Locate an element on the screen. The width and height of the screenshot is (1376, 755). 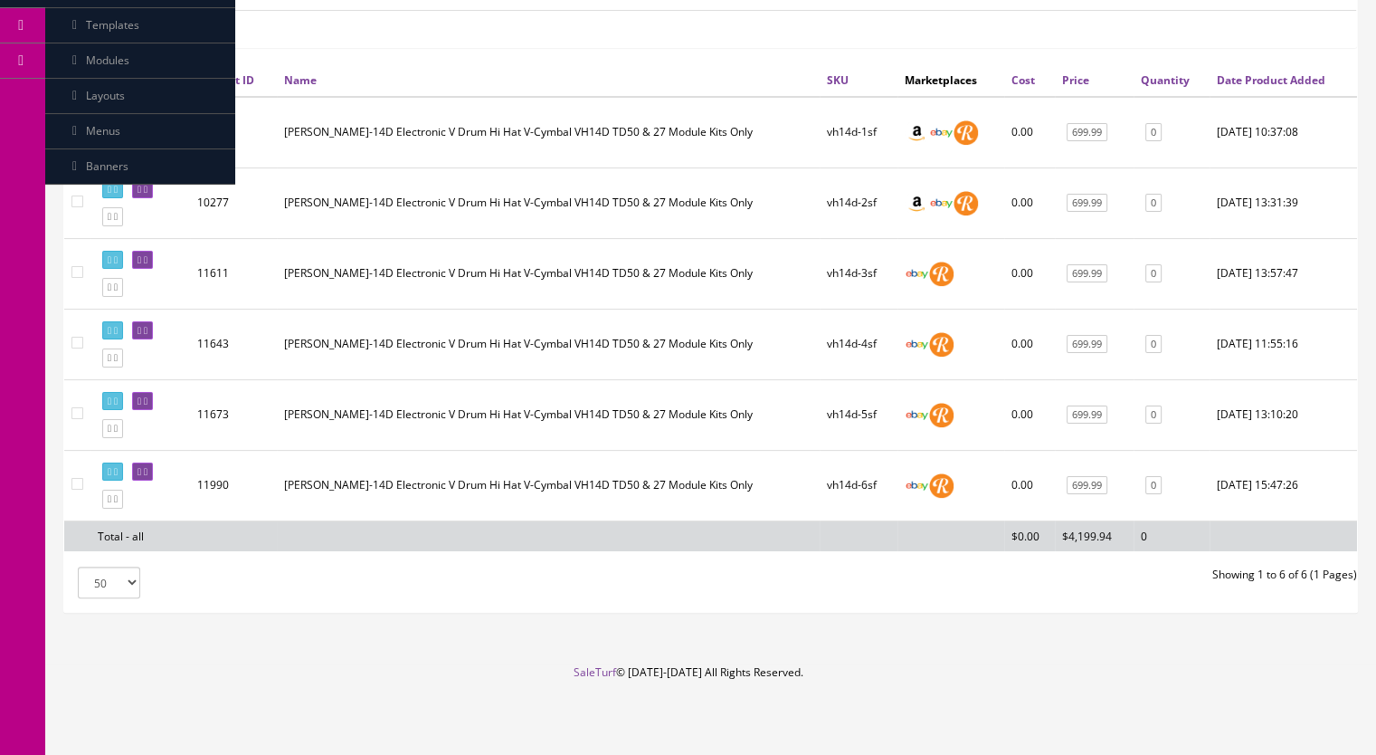
td: 0 is located at coordinates (1172, 536).